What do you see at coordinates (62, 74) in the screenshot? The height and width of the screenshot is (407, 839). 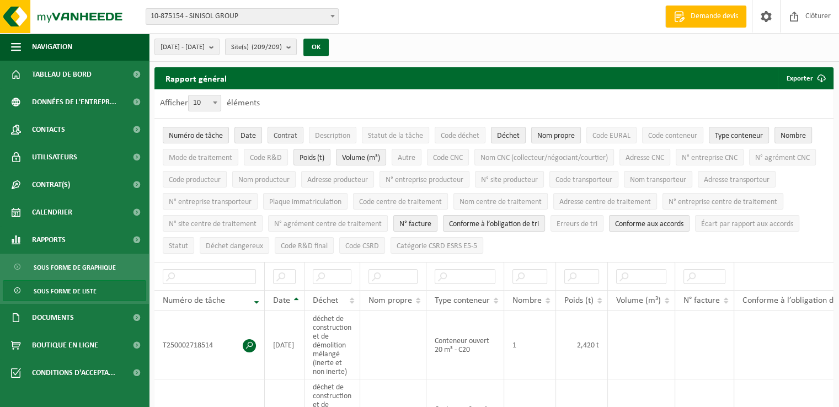 I see `span: Tableau de bord` at bounding box center [62, 74].